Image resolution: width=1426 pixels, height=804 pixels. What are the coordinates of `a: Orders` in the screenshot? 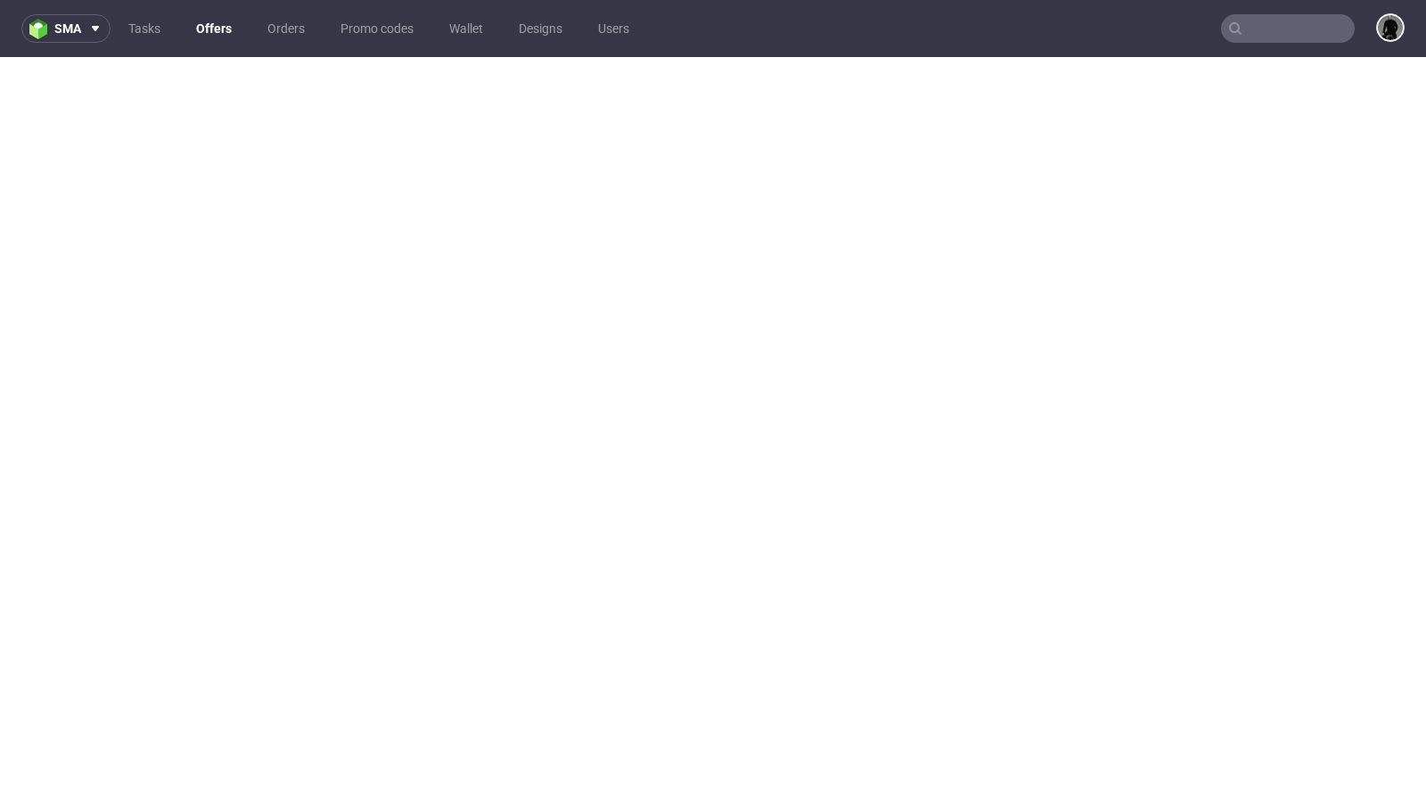 It's located at (286, 29).